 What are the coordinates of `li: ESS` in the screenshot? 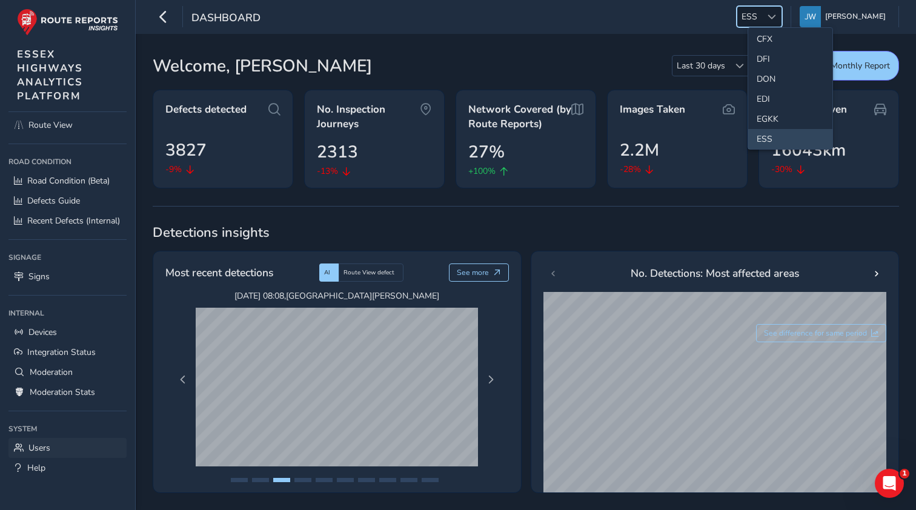 It's located at (790, 139).